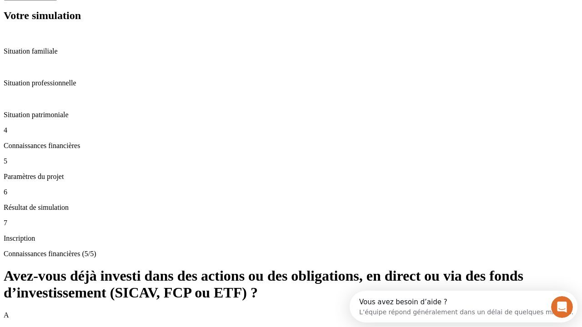  I want to click on p: 6, so click(291, 192).